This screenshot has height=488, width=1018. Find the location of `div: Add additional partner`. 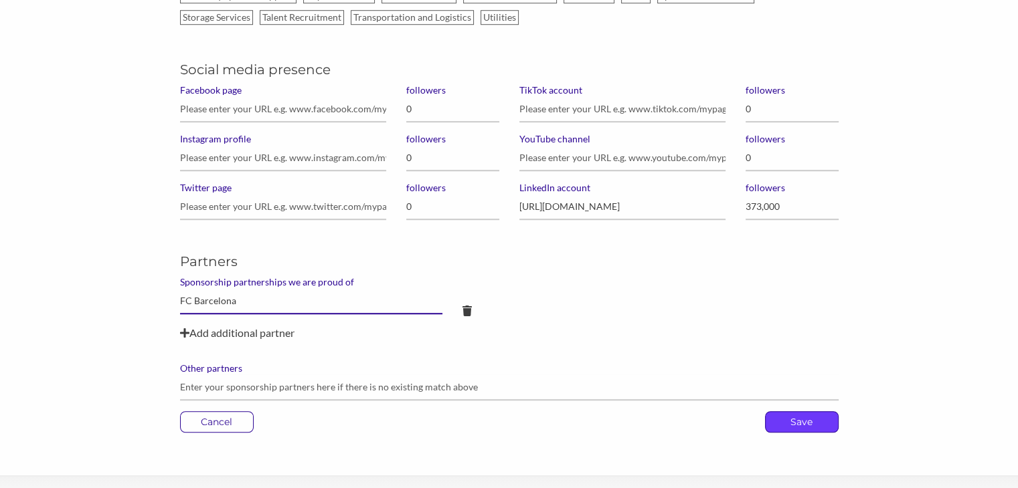

div: Add additional partner is located at coordinates (509, 333).